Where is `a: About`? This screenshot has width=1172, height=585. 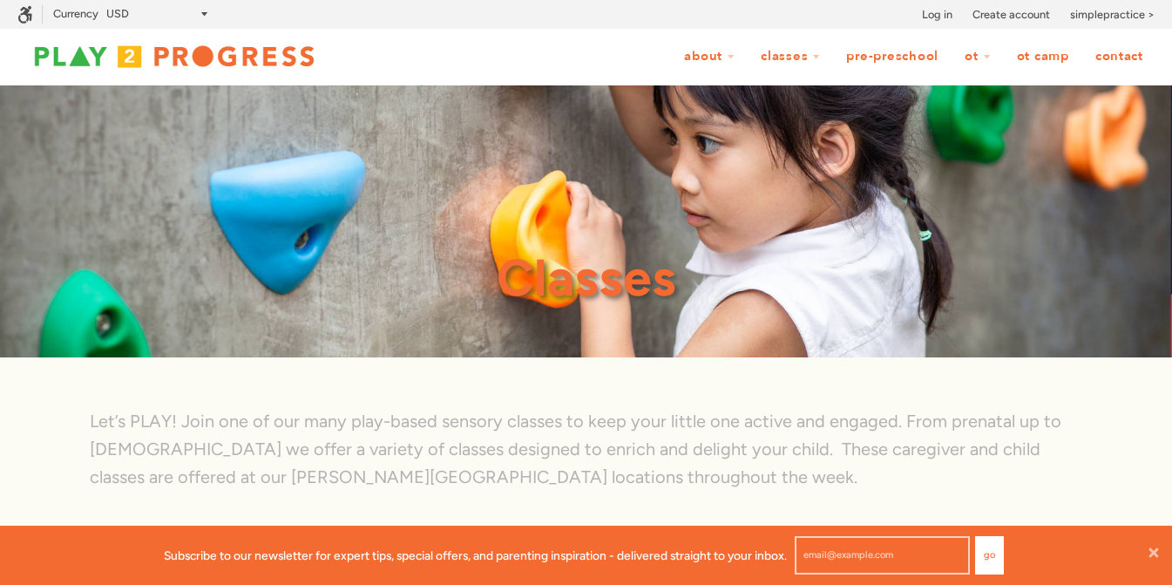
a: About is located at coordinates (709, 57).